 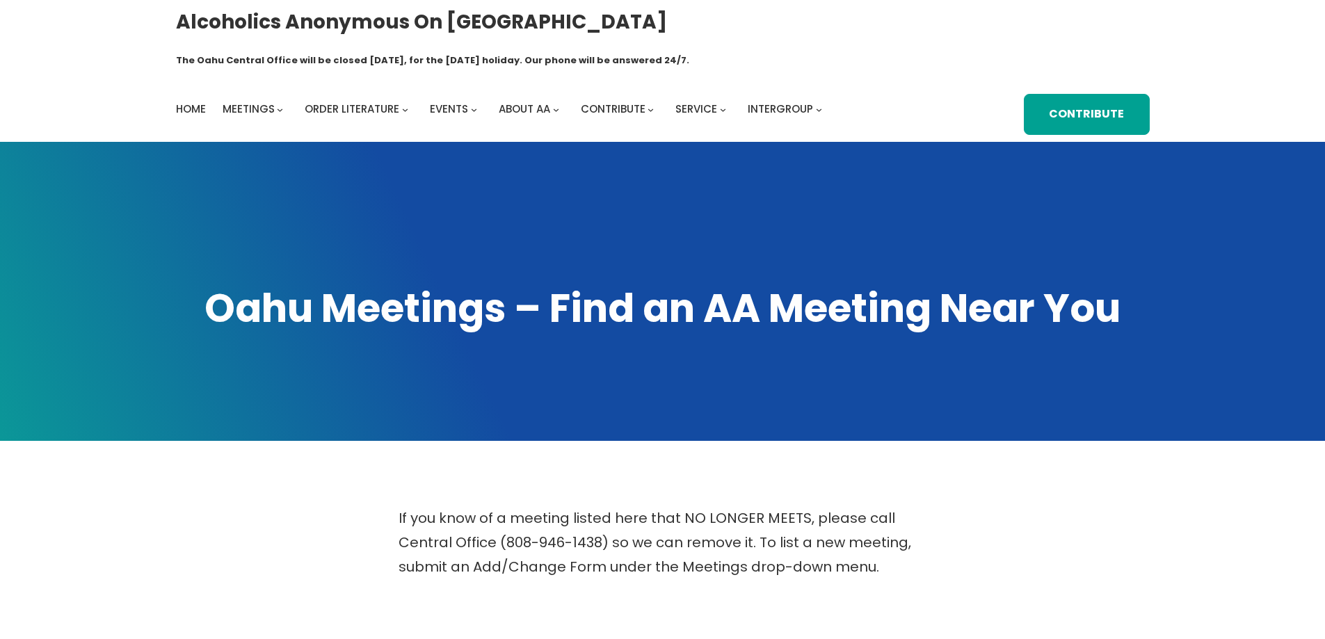 I want to click on button: Contribute submenu, so click(x=650, y=109).